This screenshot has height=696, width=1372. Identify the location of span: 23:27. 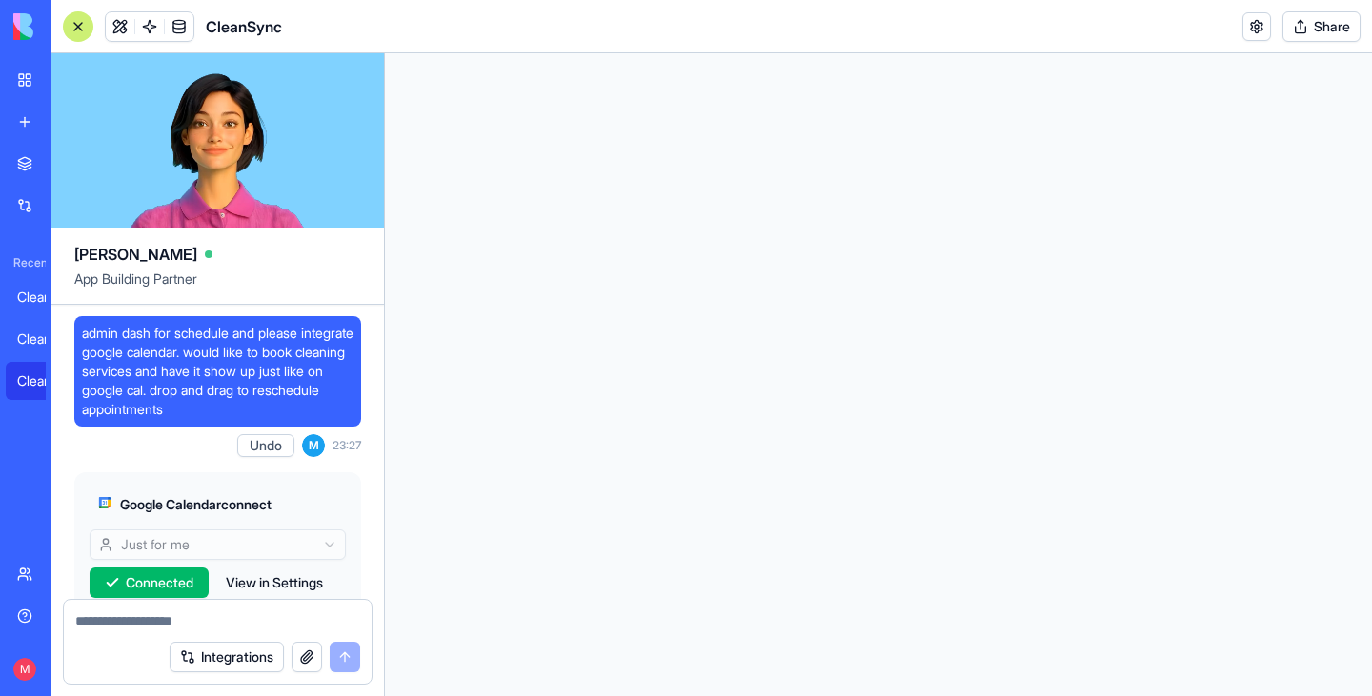
(347, 446).